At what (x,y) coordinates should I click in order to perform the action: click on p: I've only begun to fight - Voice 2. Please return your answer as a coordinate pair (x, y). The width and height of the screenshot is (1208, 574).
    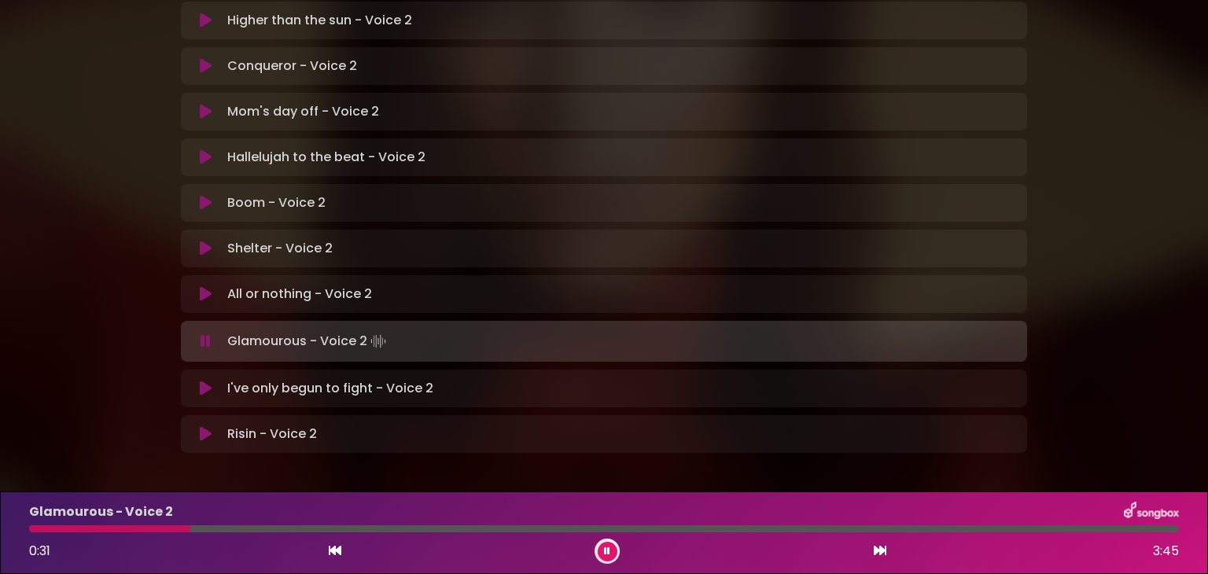
    Looking at the image, I should click on (330, 389).